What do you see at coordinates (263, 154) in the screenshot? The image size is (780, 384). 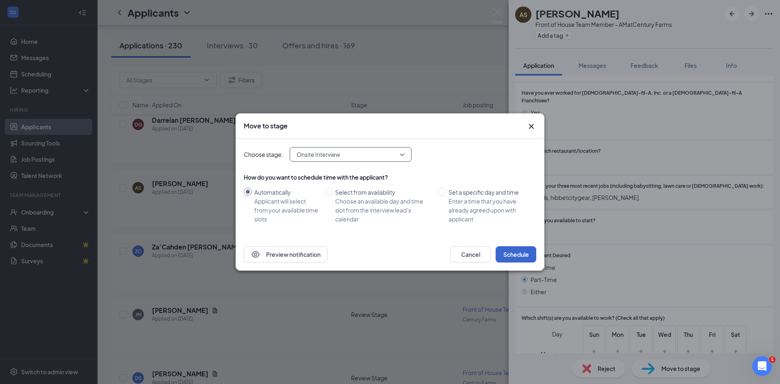 I see `span: Choose stage:` at bounding box center [263, 154].